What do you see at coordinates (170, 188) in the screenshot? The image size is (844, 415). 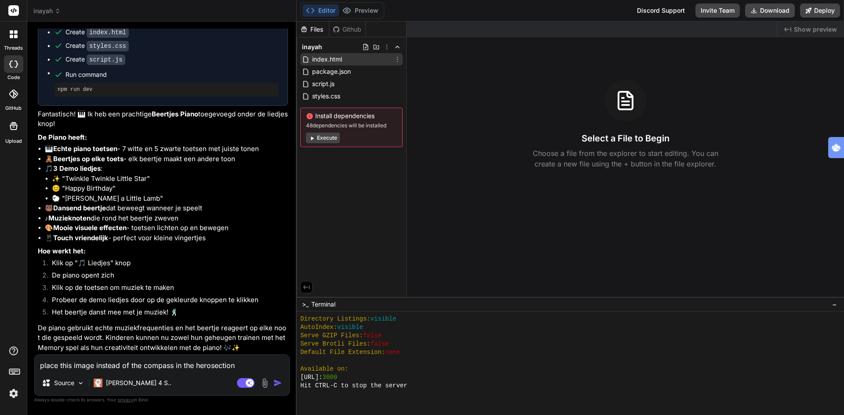 I see `li: 😊 "Happy Birthday"` at bounding box center [170, 188].